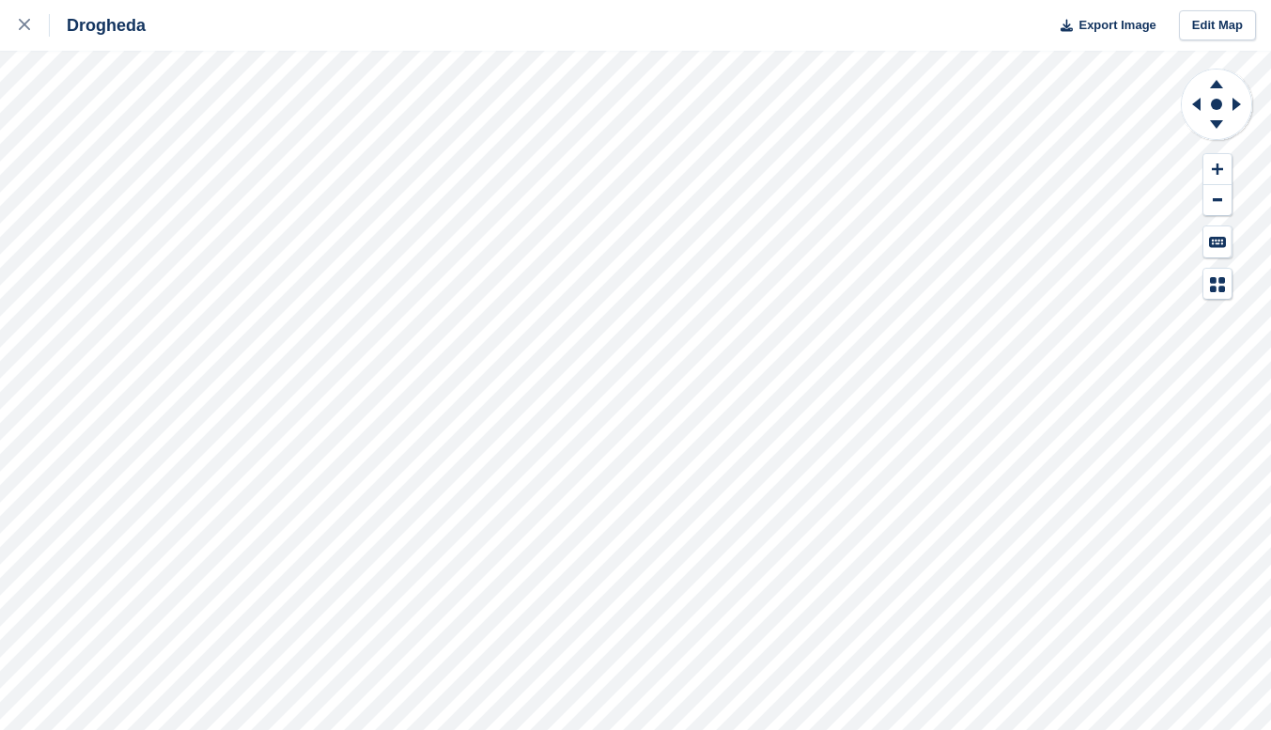  I want to click on button: Map Legend, so click(1217, 284).